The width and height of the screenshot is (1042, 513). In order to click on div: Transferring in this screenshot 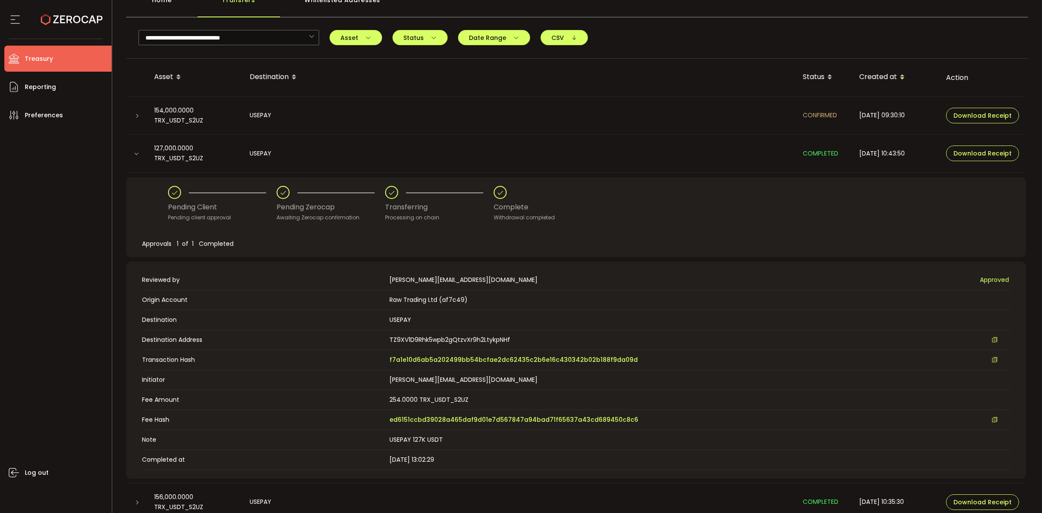, I will do `click(440, 207)`.